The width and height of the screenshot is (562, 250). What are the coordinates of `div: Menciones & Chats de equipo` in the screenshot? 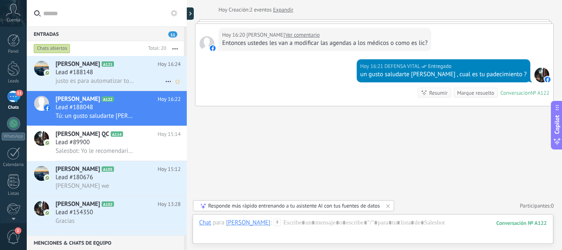 It's located at (105, 242).